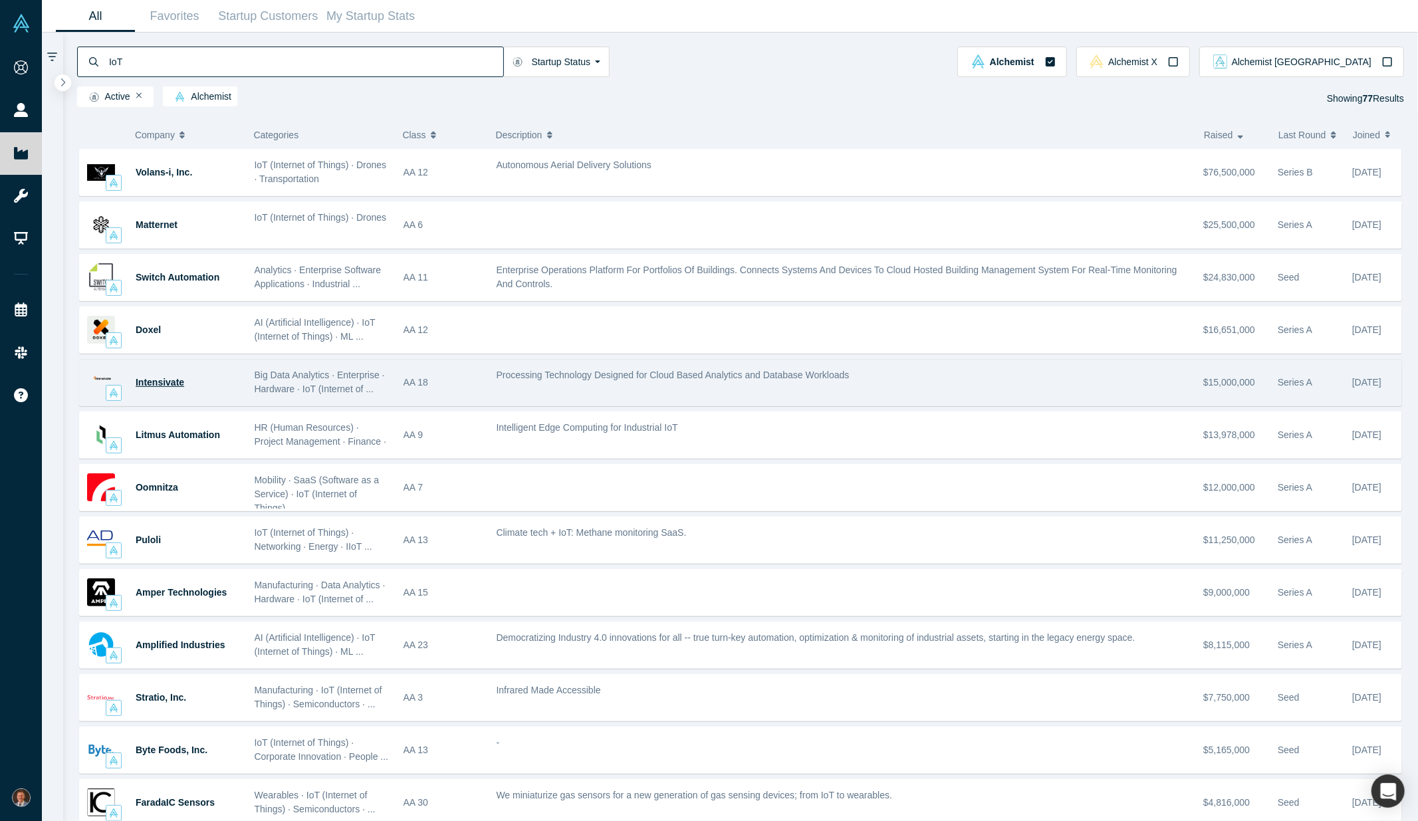 This screenshot has width=1418, height=821. What do you see at coordinates (1308, 135) in the screenshot?
I see `button: Last Round` at bounding box center [1308, 135].